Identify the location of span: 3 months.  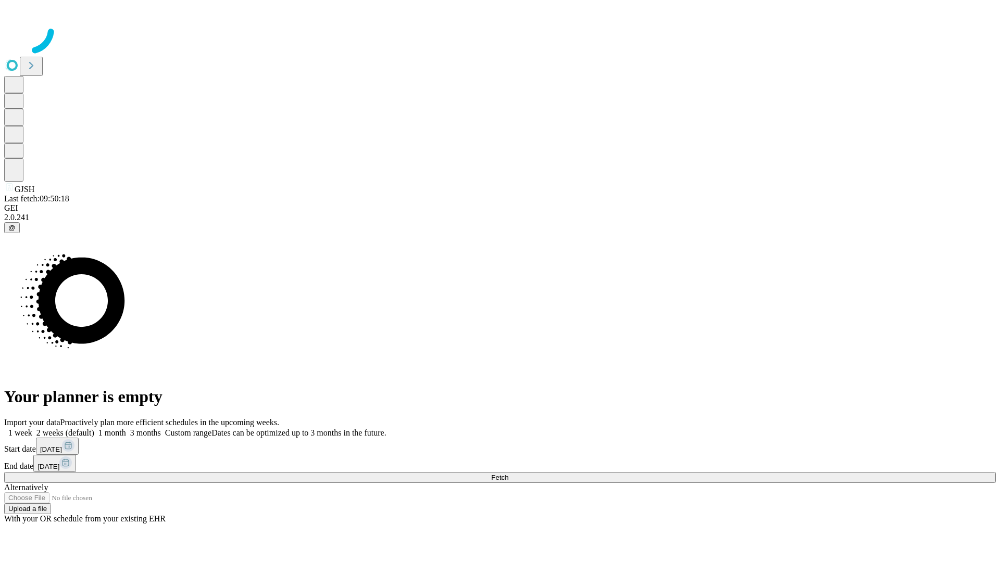
(145, 433).